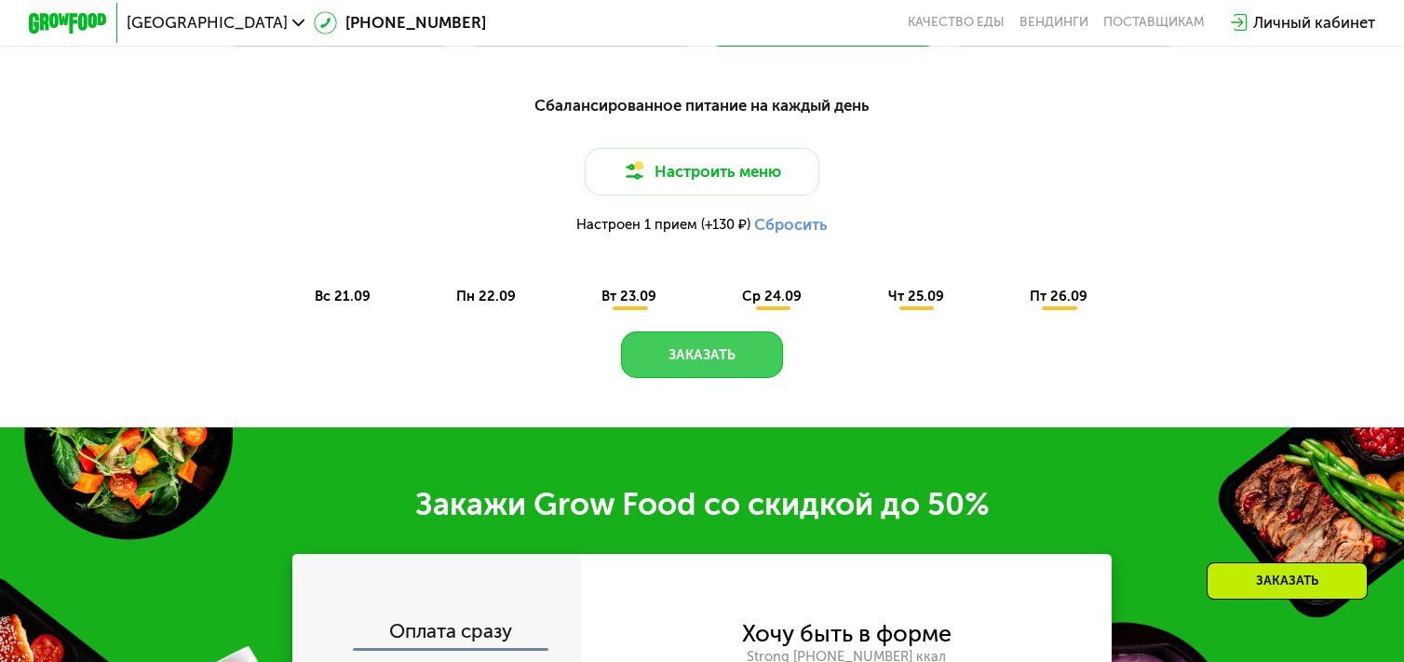 The image size is (1404, 662). I want to click on div: Личный кабинет, so click(1314, 22).